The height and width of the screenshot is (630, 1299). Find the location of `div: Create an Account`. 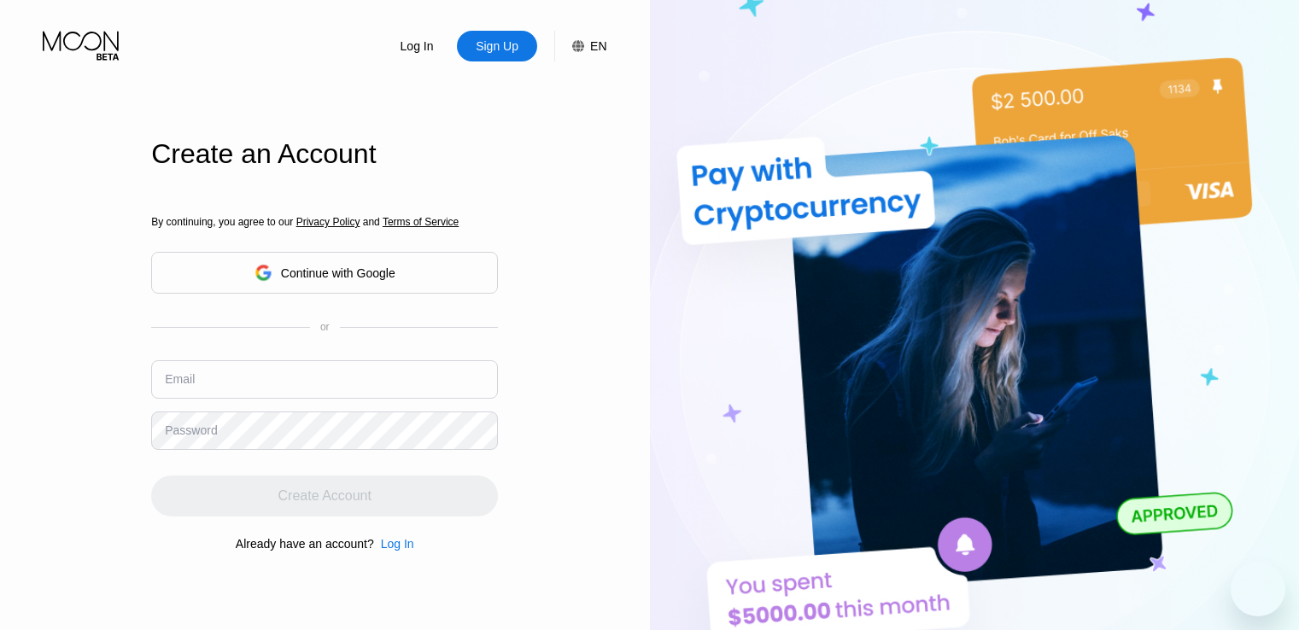

div: Create an Account is located at coordinates (324, 154).